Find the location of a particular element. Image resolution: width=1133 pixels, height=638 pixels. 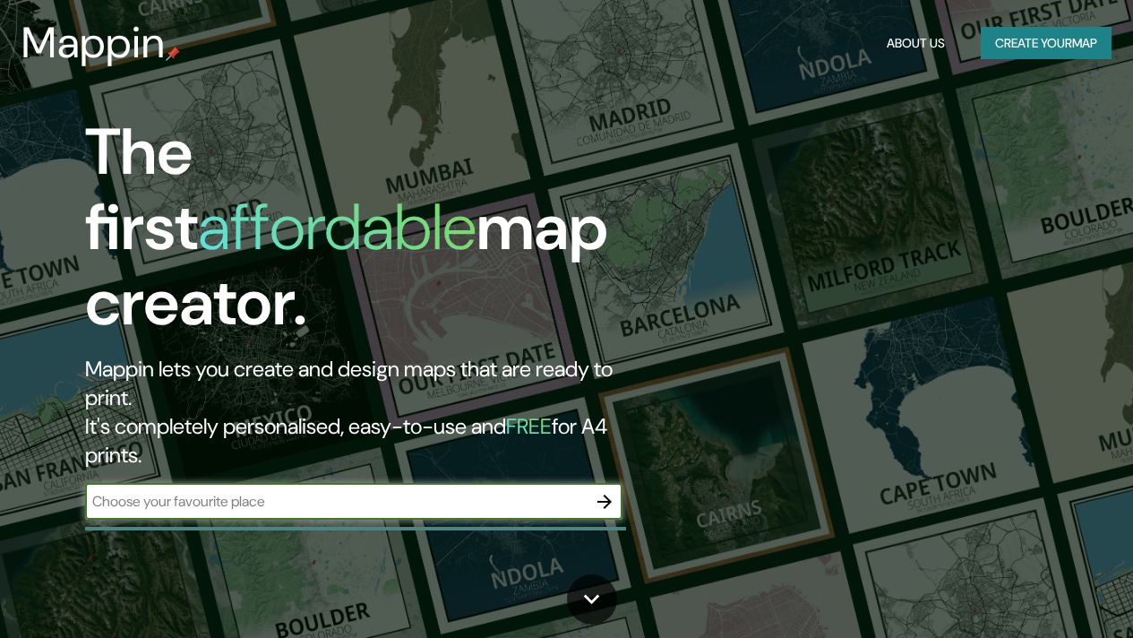

button: Create yourmap is located at coordinates (1046, 43).